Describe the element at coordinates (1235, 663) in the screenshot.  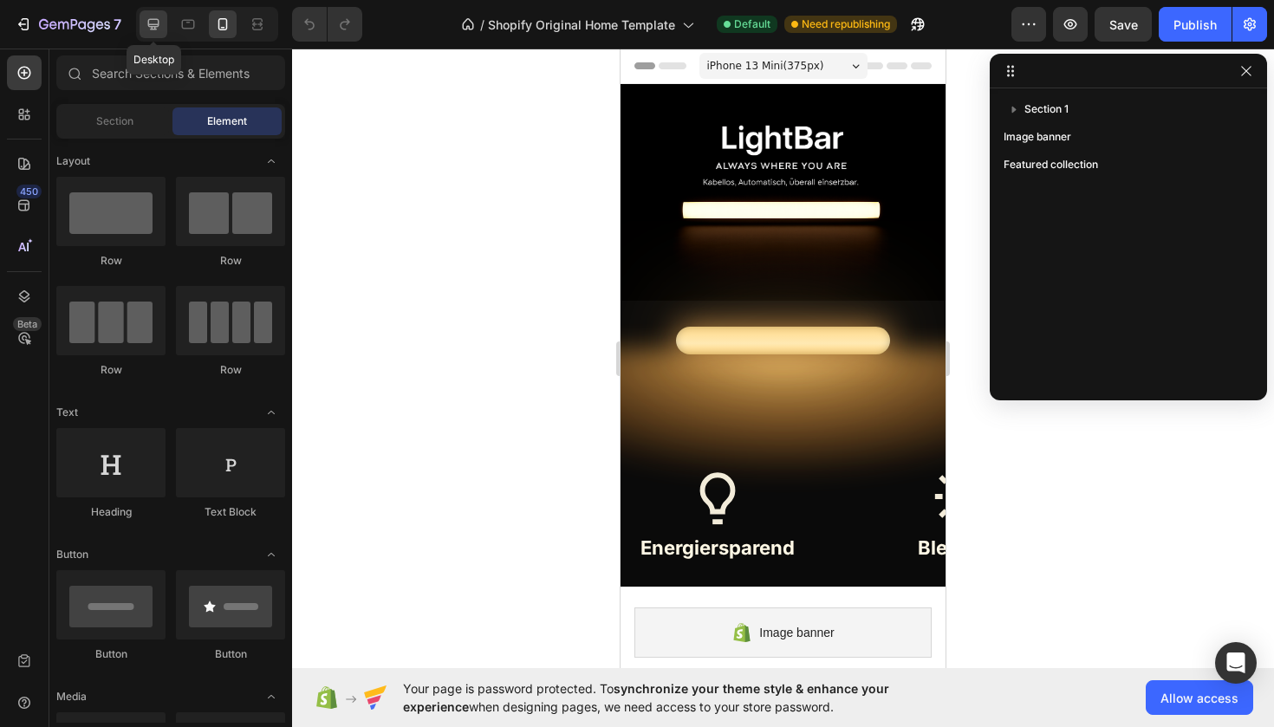
I see `div: Open Intercom Messenger` at that location.